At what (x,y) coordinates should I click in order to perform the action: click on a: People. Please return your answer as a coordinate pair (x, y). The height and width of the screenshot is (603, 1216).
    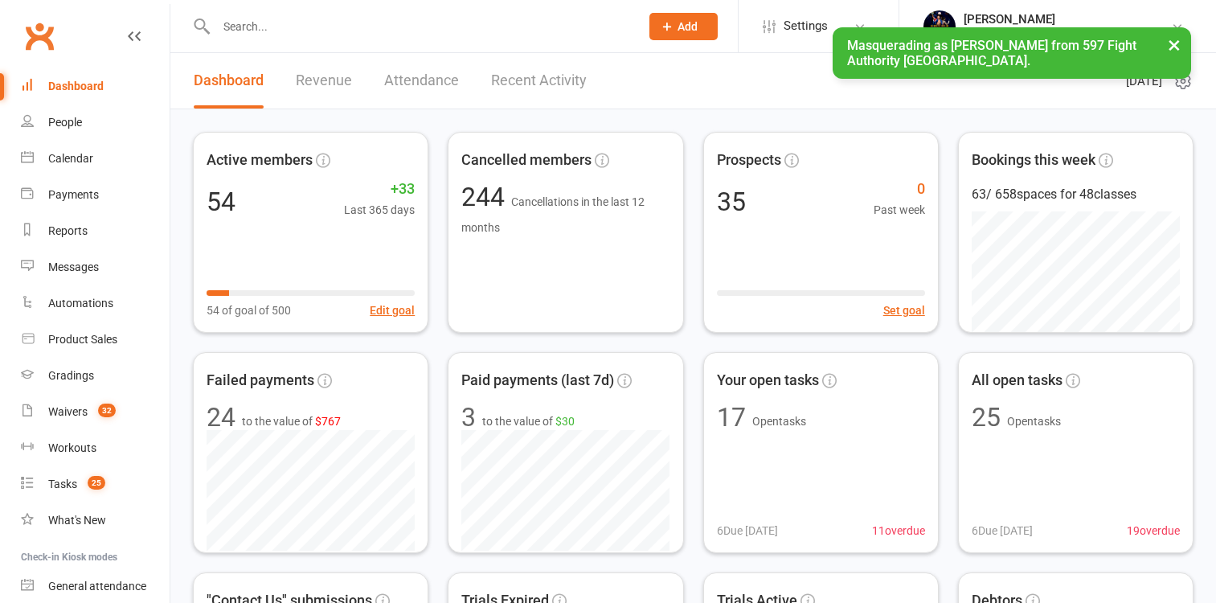
    Looking at the image, I should click on (95, 122).